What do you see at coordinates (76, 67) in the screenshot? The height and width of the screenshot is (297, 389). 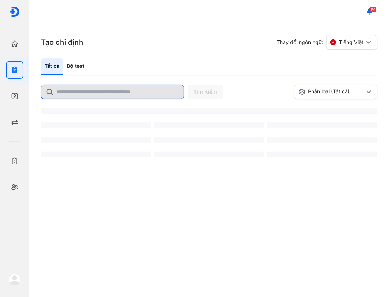 I see `div: Bộ test` at bounding box center [76, 67].